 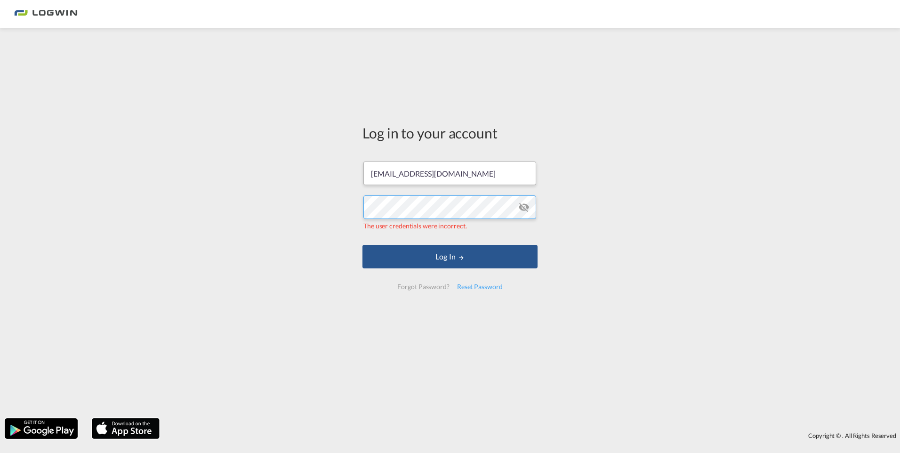 I want to click on div: Log in to your account, so click(x=450, y=133).